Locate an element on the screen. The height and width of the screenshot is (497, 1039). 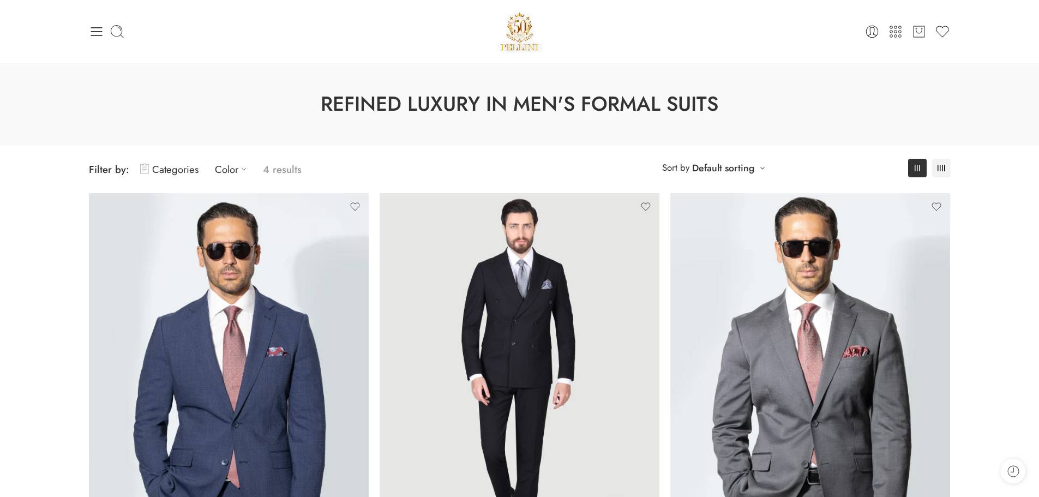
a: Default sorting is located at coordinates (723, 168).